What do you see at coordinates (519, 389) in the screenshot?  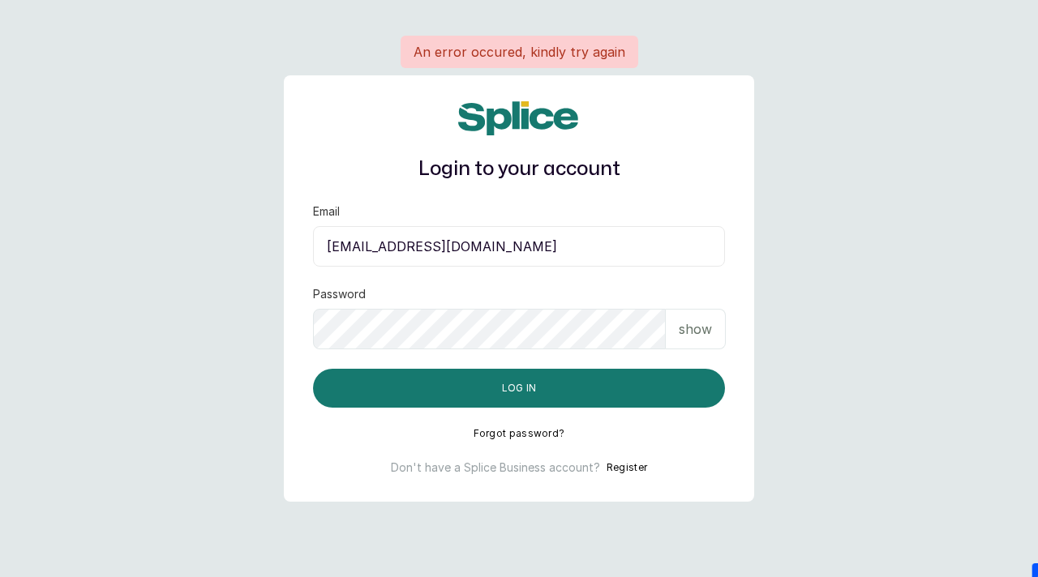 I see `button: Log in` at bounding box center [519, 389].